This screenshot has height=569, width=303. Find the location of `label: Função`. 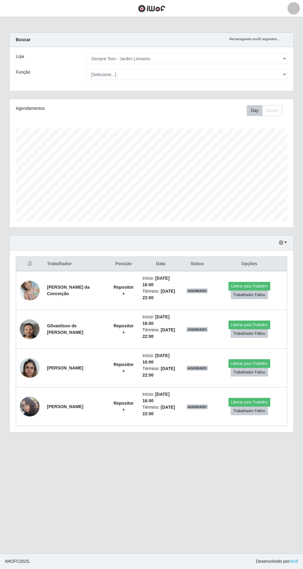

label: Função is located at coordinates (23, 72).